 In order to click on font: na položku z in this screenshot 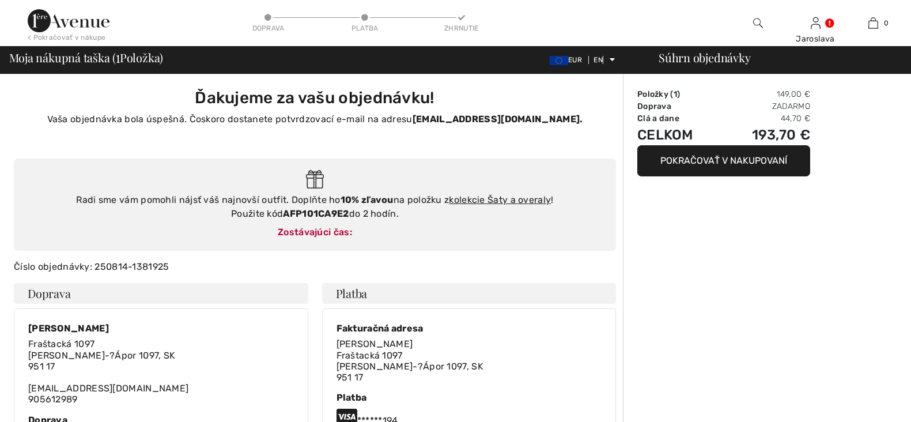, I will do `click(421, 199)`.